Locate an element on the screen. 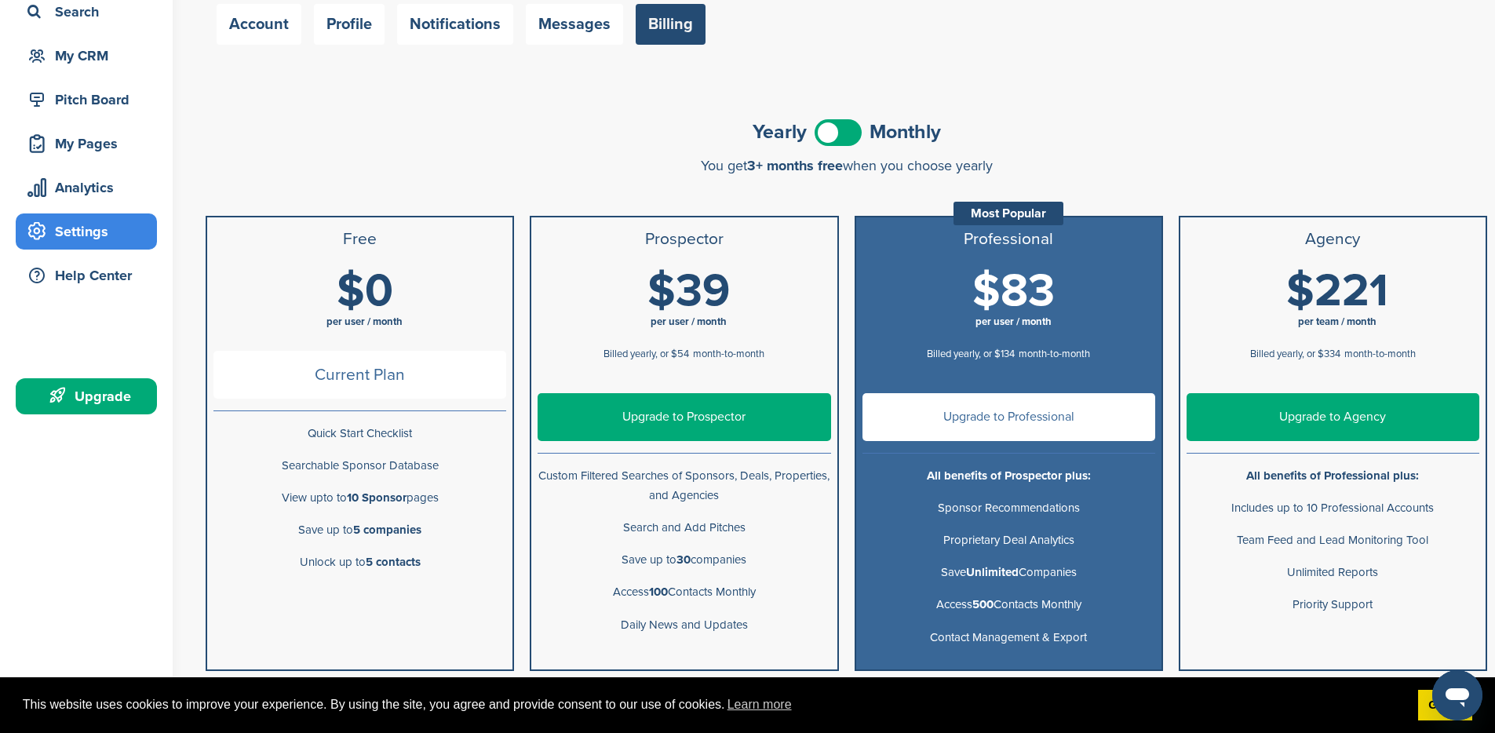 The image size is (1495, 733). div: Analytics is located at coordinates (90, 188).